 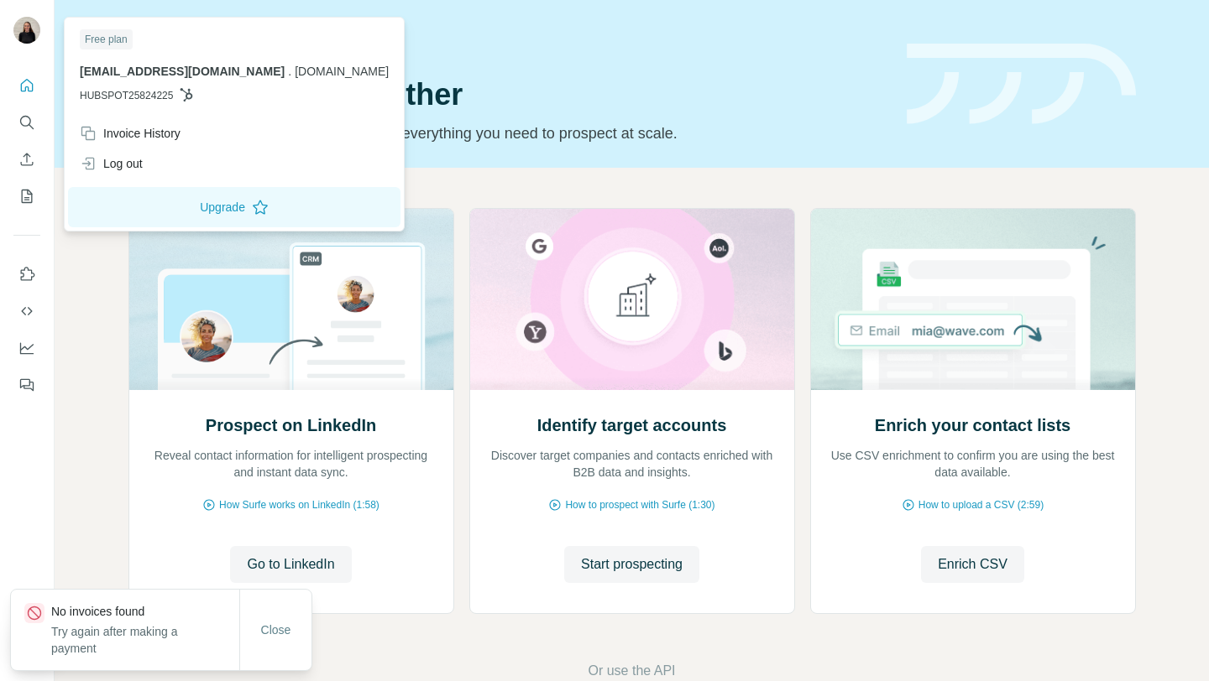 I want to click on h1: Let’s prospect together, so click(x=507, y=95).